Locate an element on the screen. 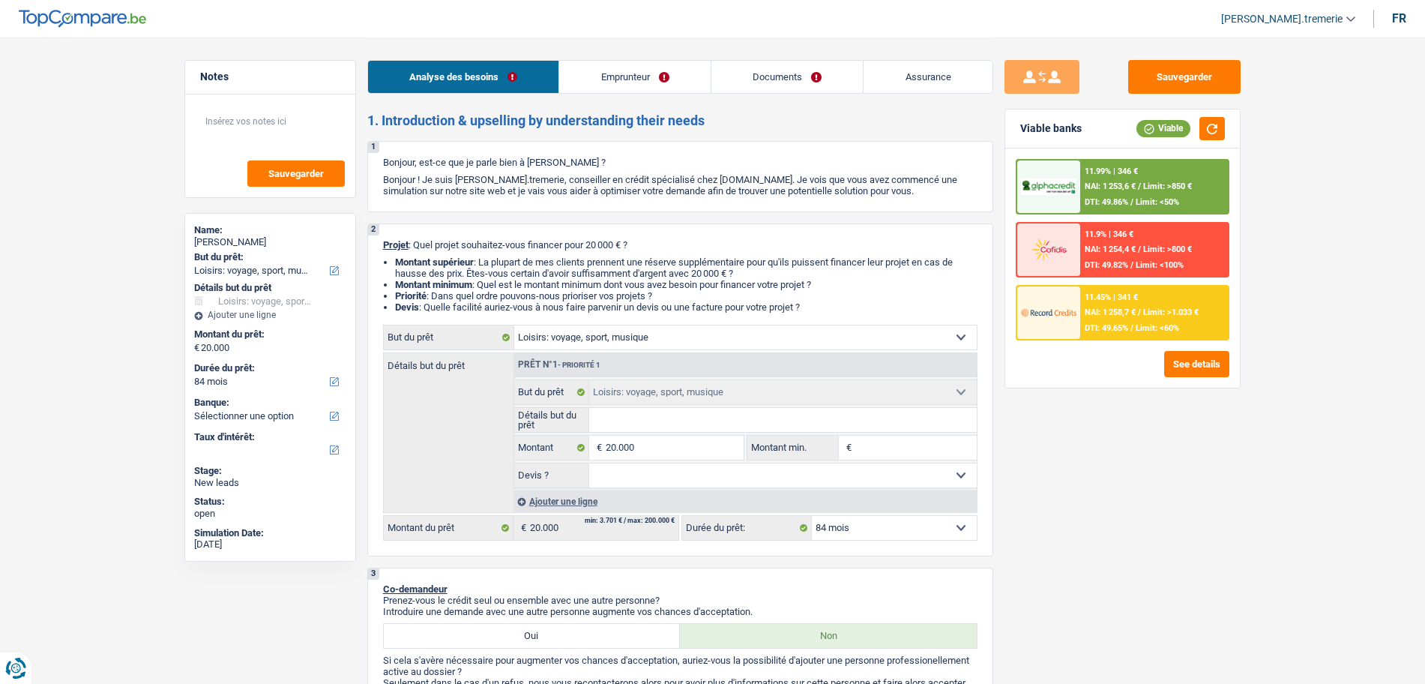 This screenshot has height=684, width=1425. label: Devis ? is located at coordinates (552, 475).